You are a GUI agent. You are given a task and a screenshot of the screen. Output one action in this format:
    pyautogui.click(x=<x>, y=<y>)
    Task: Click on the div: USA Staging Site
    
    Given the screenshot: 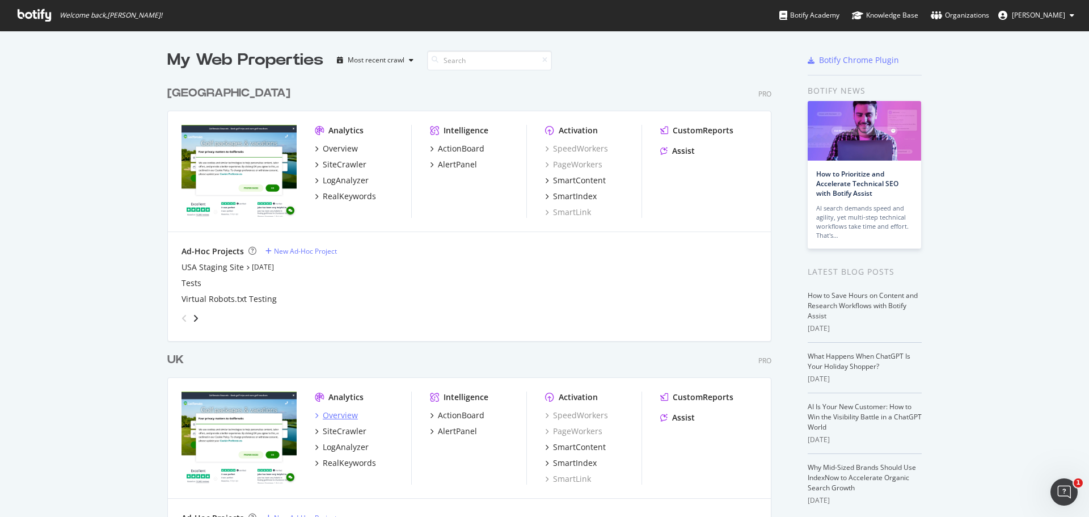 What is the action you would take?
    pyautogui.click(x=213, y=267)
    